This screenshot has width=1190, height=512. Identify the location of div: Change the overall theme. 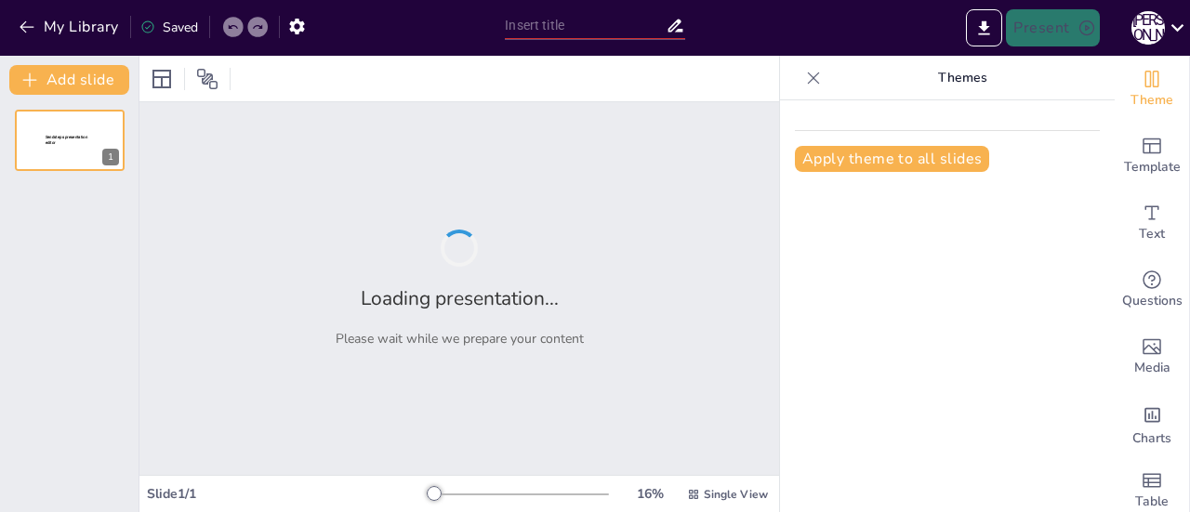
(1152, 89).